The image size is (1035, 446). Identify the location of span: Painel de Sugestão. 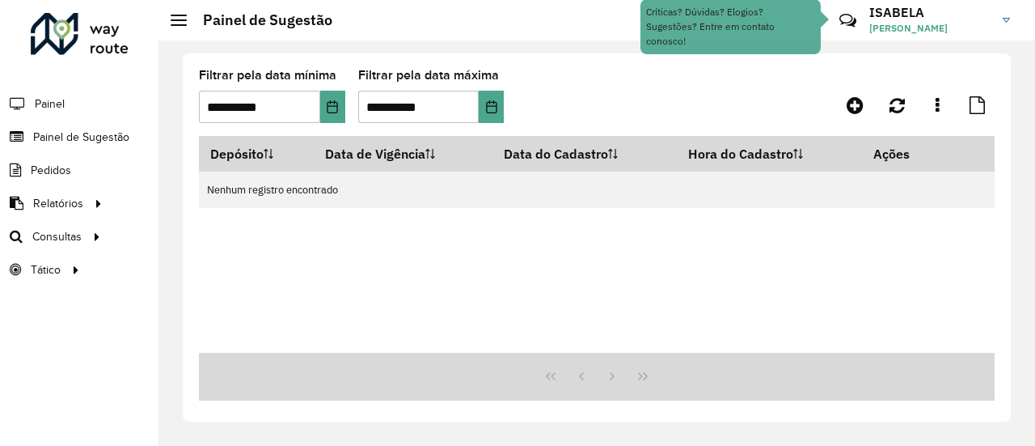
(81, 137).